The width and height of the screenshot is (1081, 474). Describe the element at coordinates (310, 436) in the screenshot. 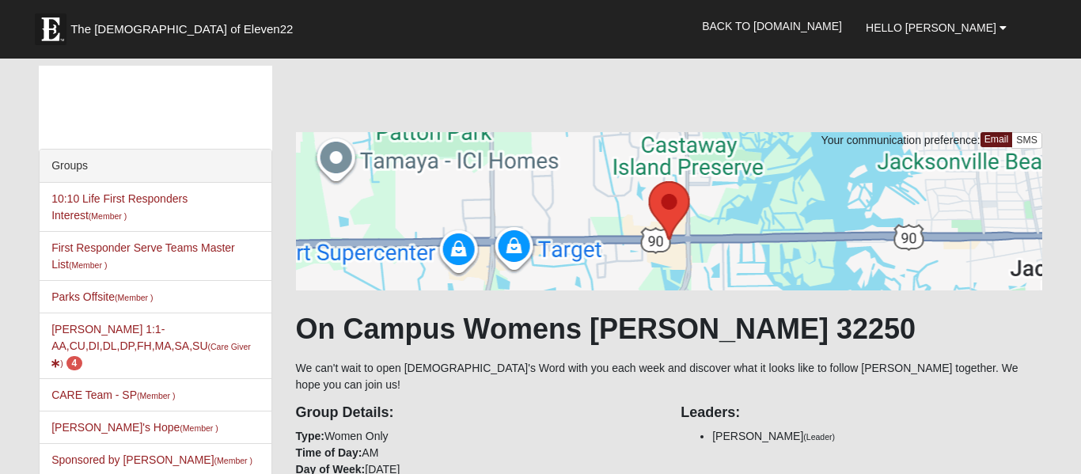

I see `strong: Type:` at that location.